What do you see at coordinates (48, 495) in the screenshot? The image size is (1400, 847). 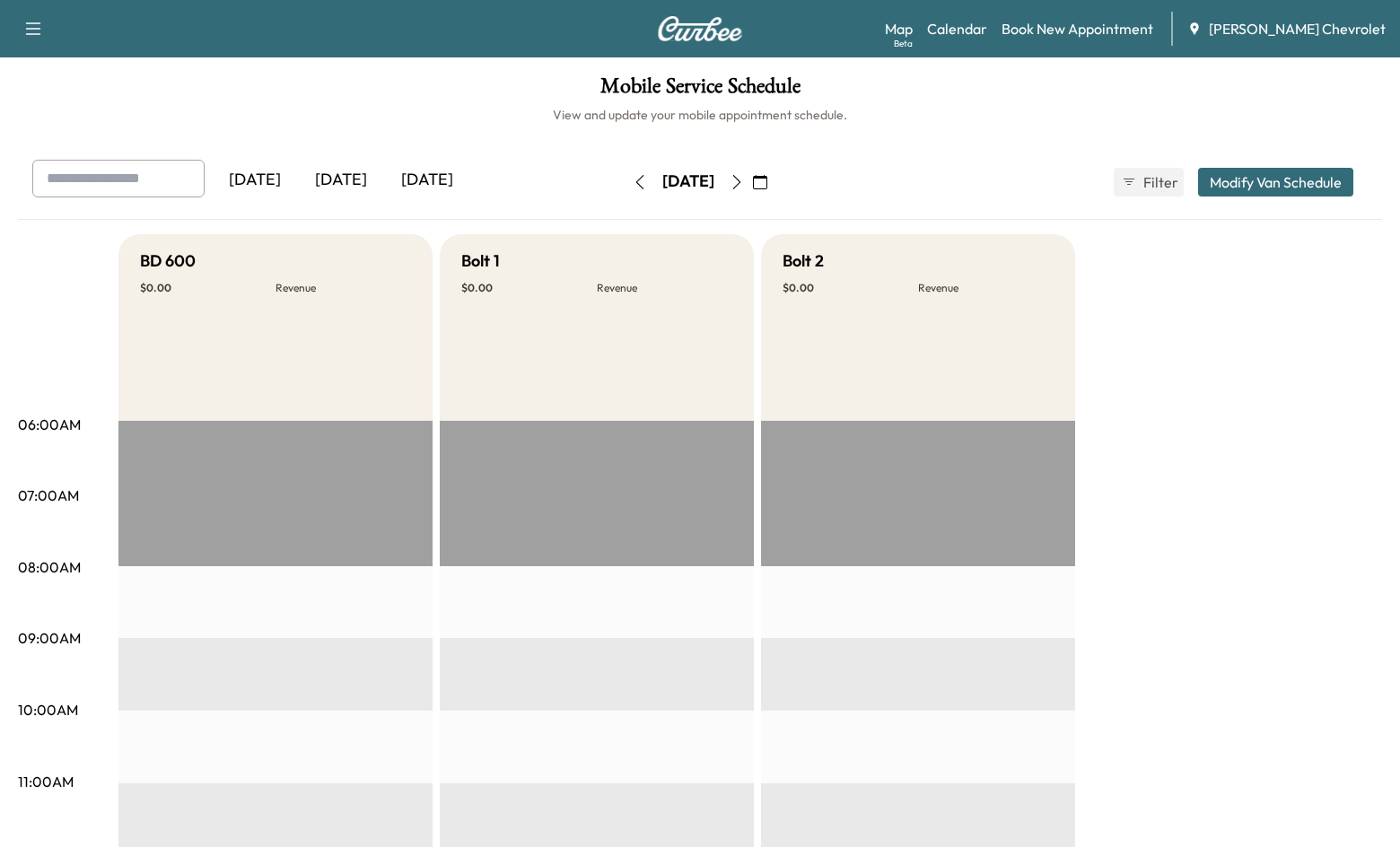 I see `p: 07:00AM` at bounding box center [48, 495].